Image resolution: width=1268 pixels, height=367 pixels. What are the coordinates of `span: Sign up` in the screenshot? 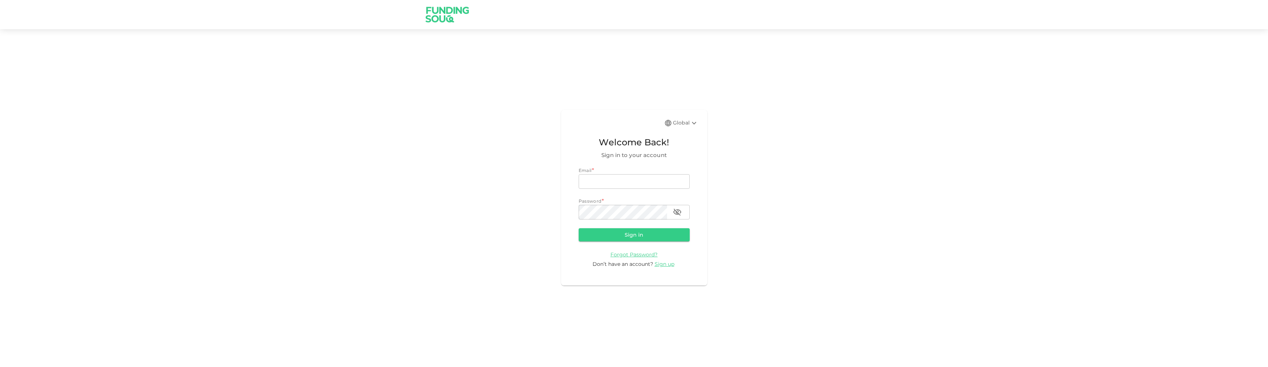 It's located at (664, 264).